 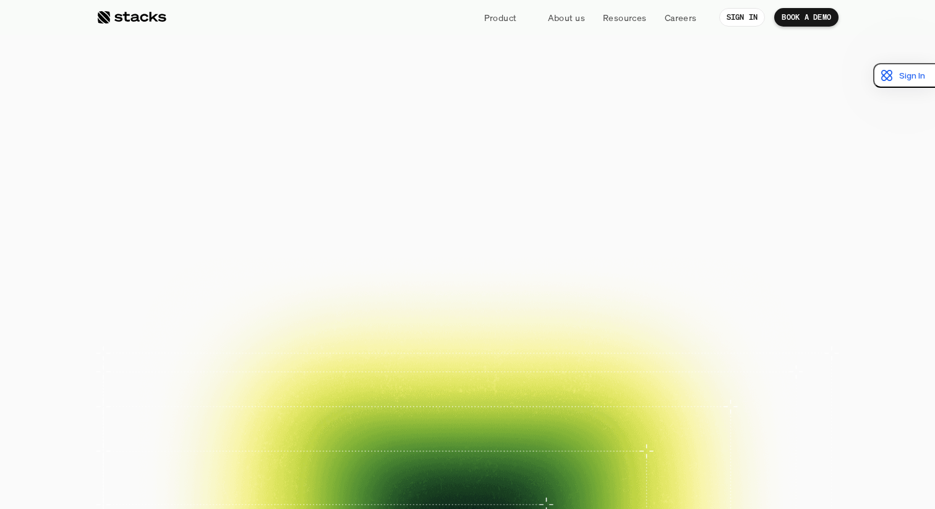 What do you see at coordinates (624, 17) in the screenshot?
I see `a: Resources` at bounding box center [624, 17].